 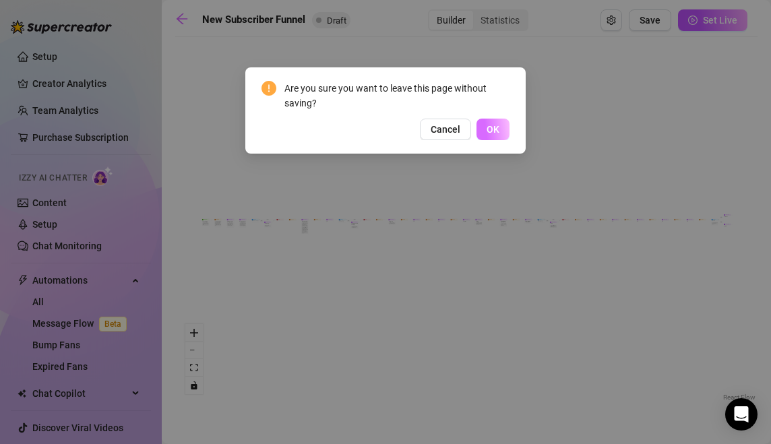 What do you see at coordinates (269, 88) in the screenshot?
I see `span: exclamation-circle` at bounding box center [269, 88].